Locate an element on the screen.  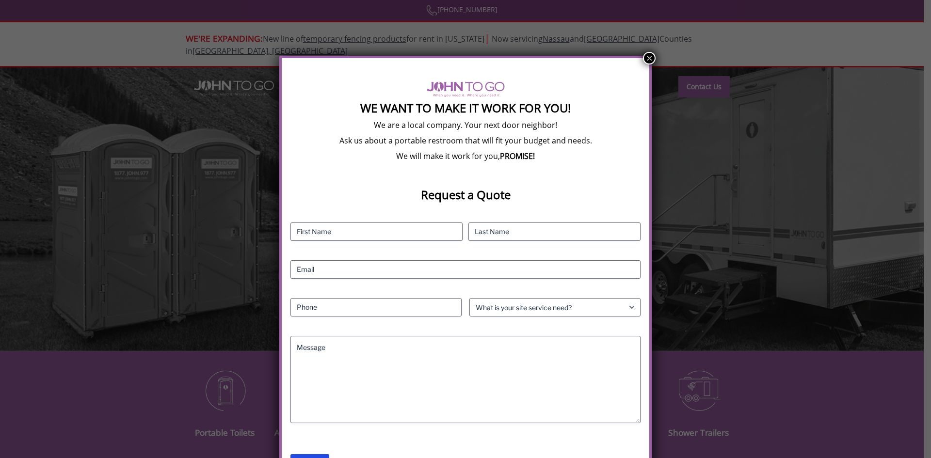
input: Phone is located at coordinates (376, 307).